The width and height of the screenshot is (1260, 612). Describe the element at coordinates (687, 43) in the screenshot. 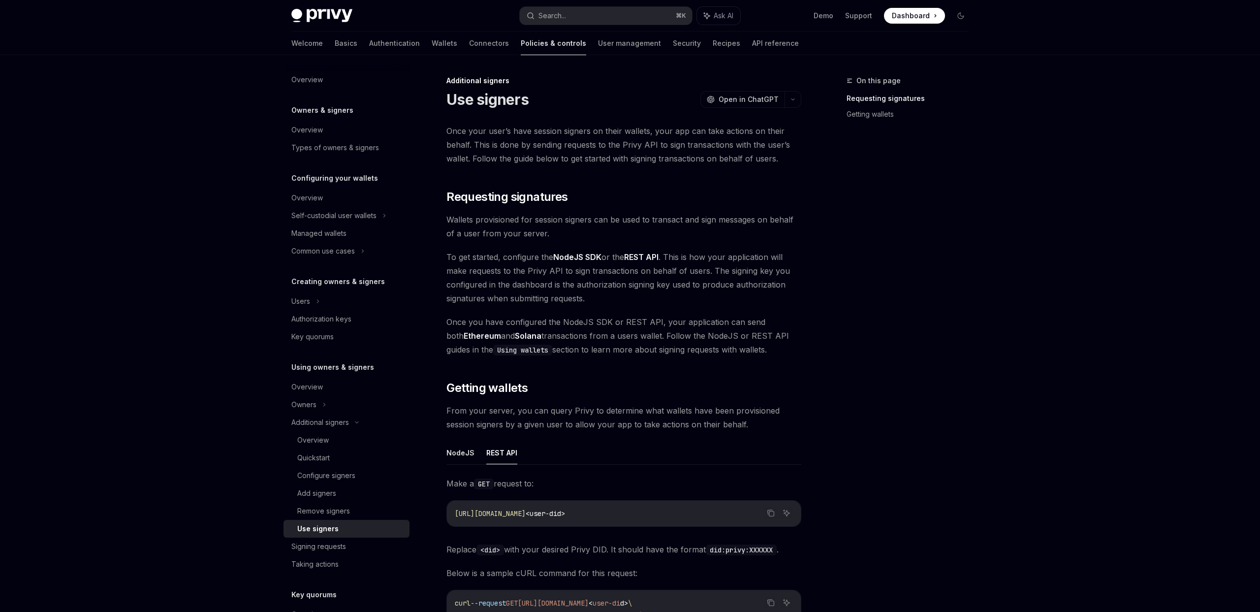

I see `a: Security` at that location.